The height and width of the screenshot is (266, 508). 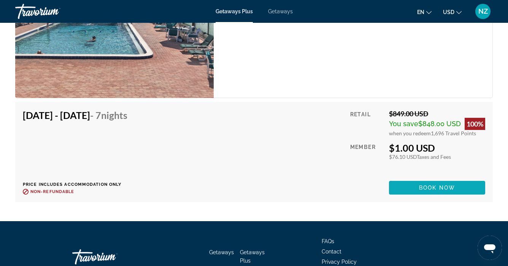 I want to click on div: 100%, so click(x=475, y=124).